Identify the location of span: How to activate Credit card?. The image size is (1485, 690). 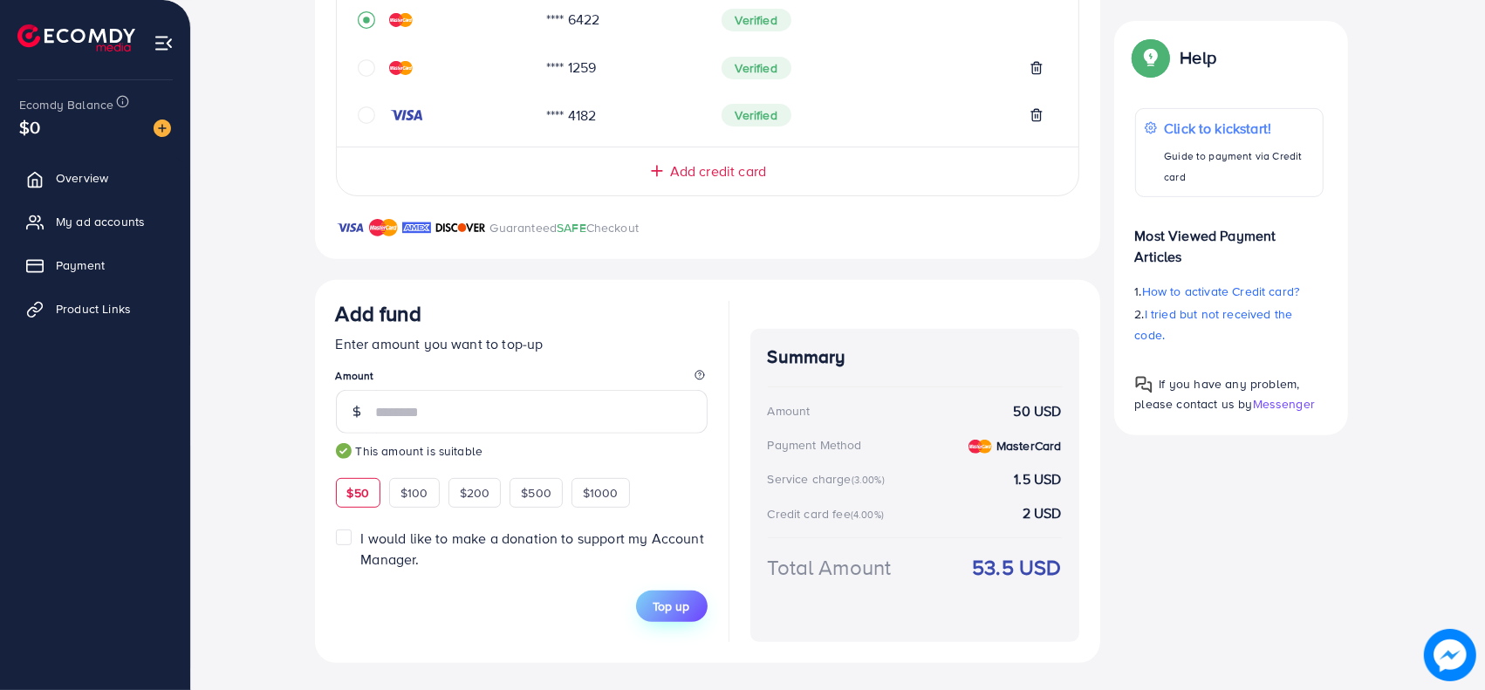
(1221, 291).